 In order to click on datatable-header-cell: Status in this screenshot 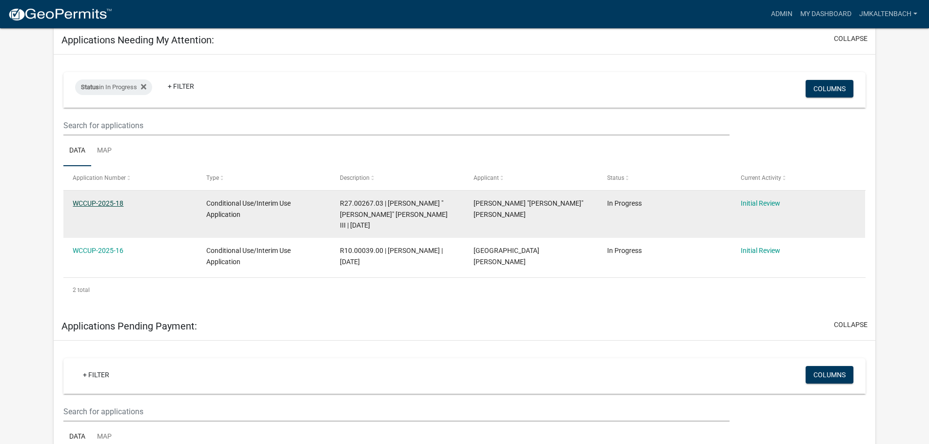, I will do `click(665, 178)`.